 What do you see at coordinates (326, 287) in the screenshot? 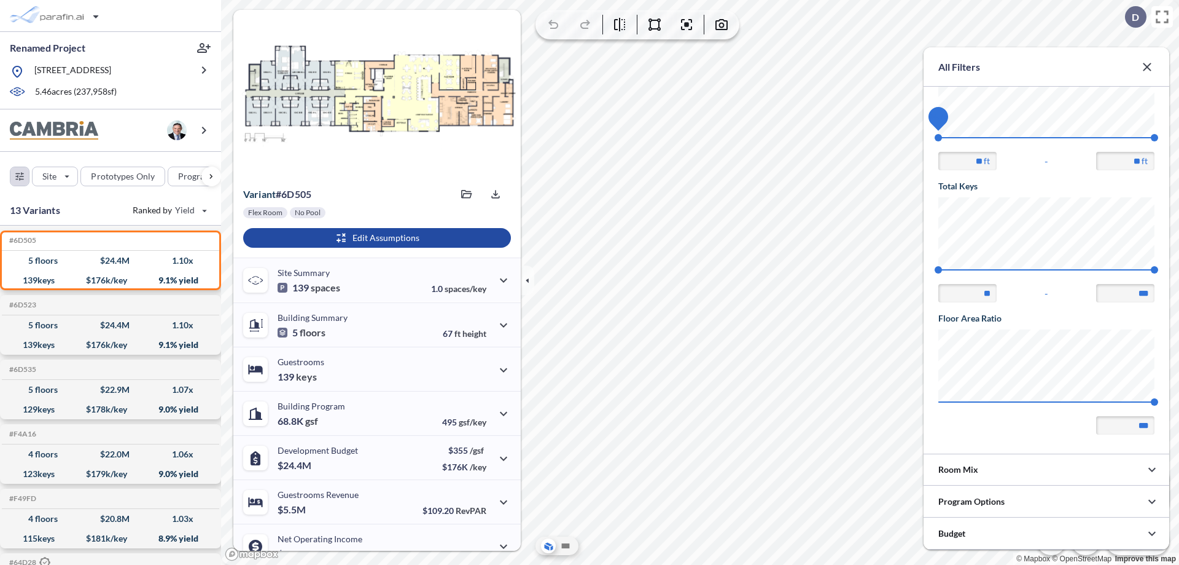
I see `span: spaces` at bounding box center [326, 287].